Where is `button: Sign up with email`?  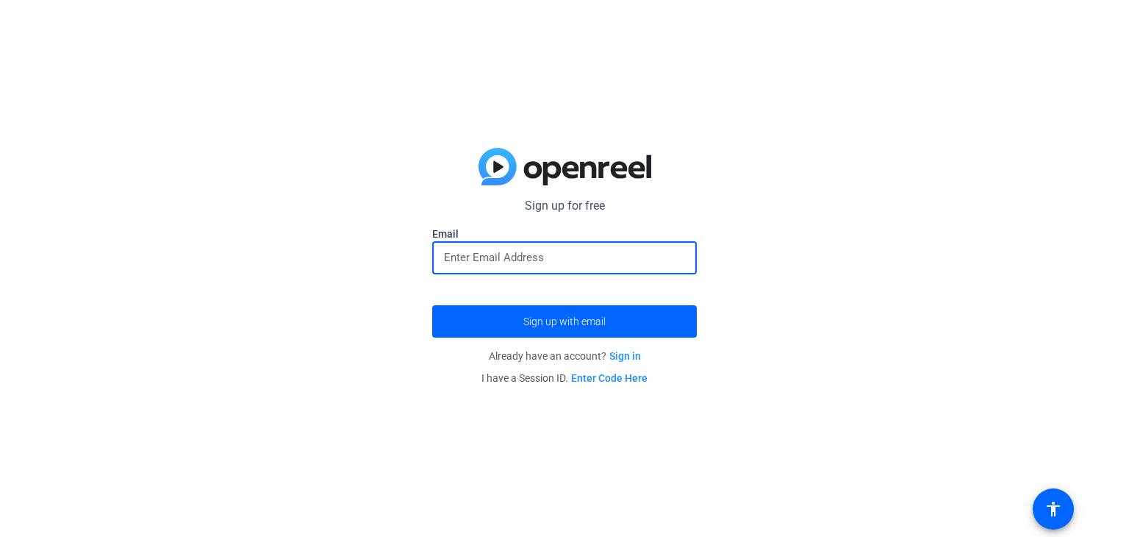
button: Sign up with email is located at coordinates (564, 321).